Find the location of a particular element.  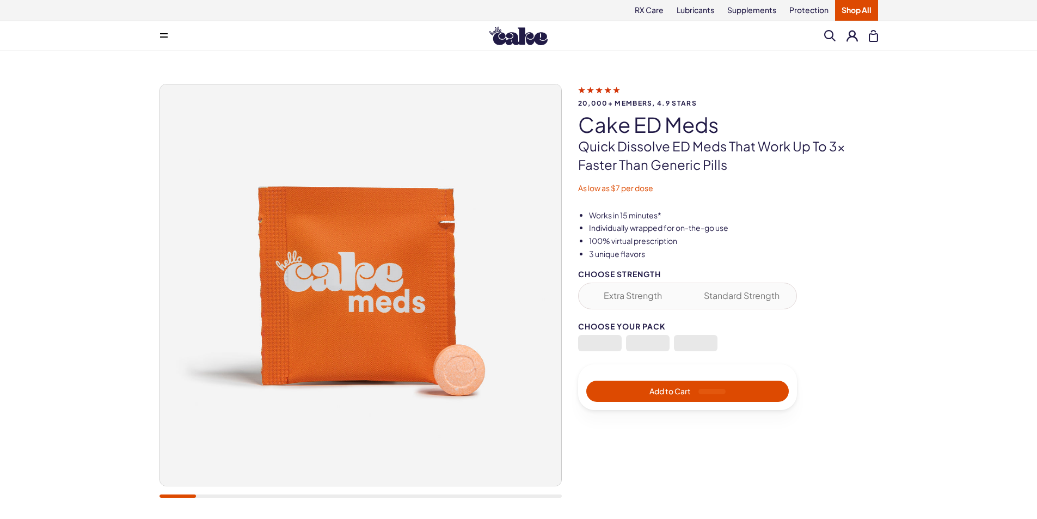

span: Add to Cart is located at coordinates (687, 391).